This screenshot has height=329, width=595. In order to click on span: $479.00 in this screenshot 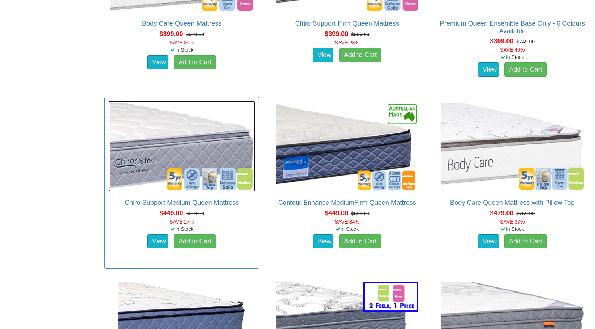, I will do `click(502, 213)`.